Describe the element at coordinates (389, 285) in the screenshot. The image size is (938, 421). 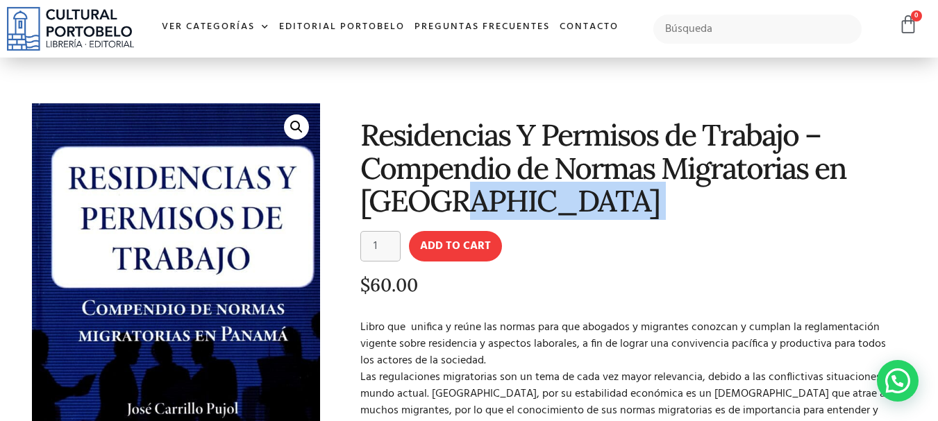
I see `bdi: 60.00` at that location.